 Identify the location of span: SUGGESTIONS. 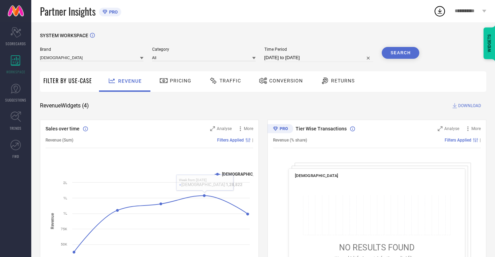
(16, 100).